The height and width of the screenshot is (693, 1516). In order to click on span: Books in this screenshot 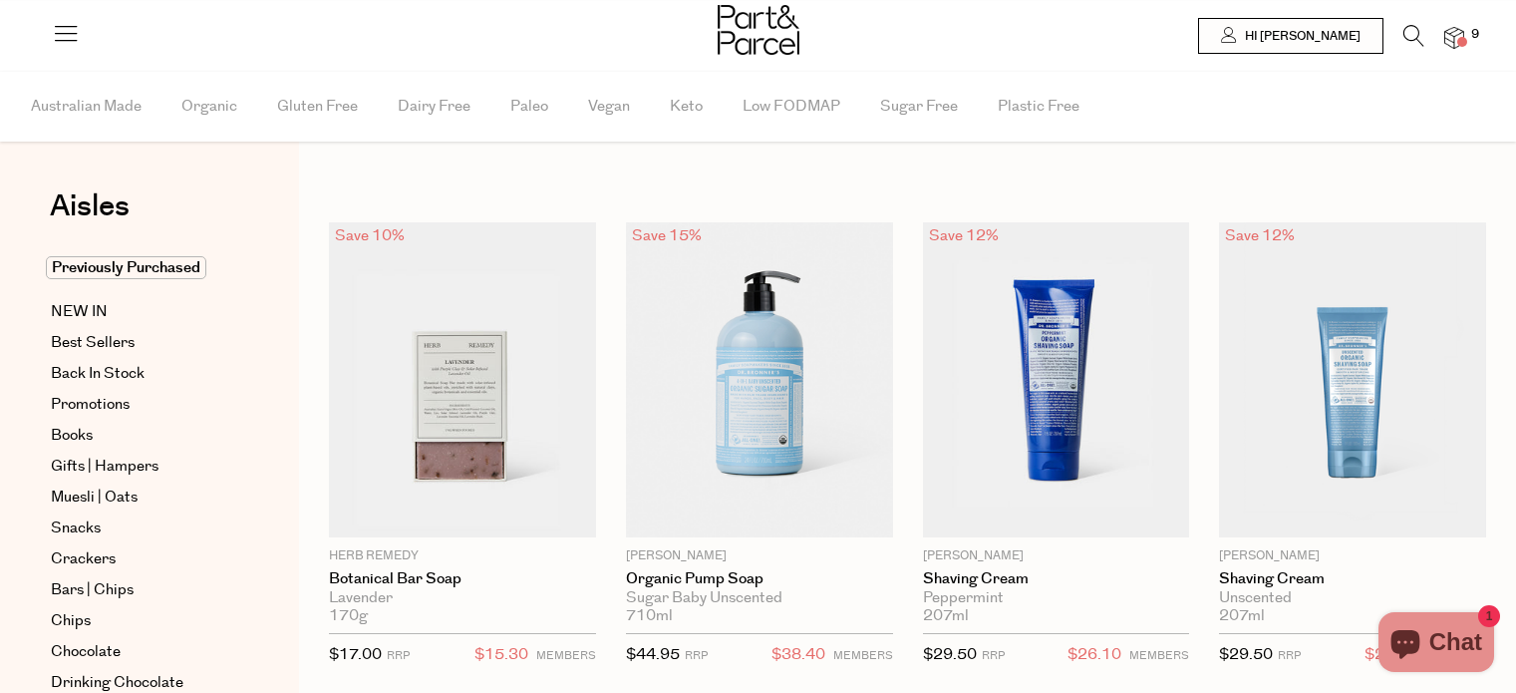, I will do `click(72, 436)`.